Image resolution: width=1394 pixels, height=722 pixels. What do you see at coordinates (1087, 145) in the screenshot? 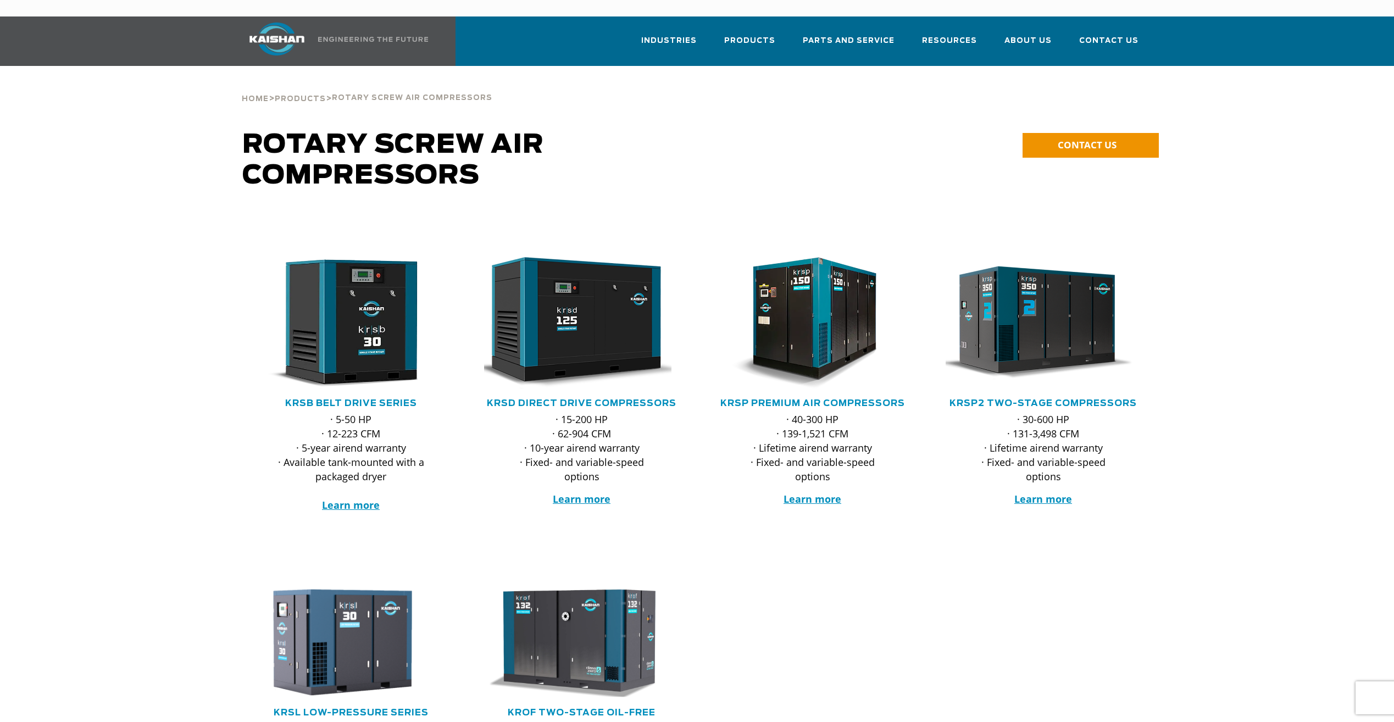
I see `span: CONTACT US` at bounding box center [1087, 145].